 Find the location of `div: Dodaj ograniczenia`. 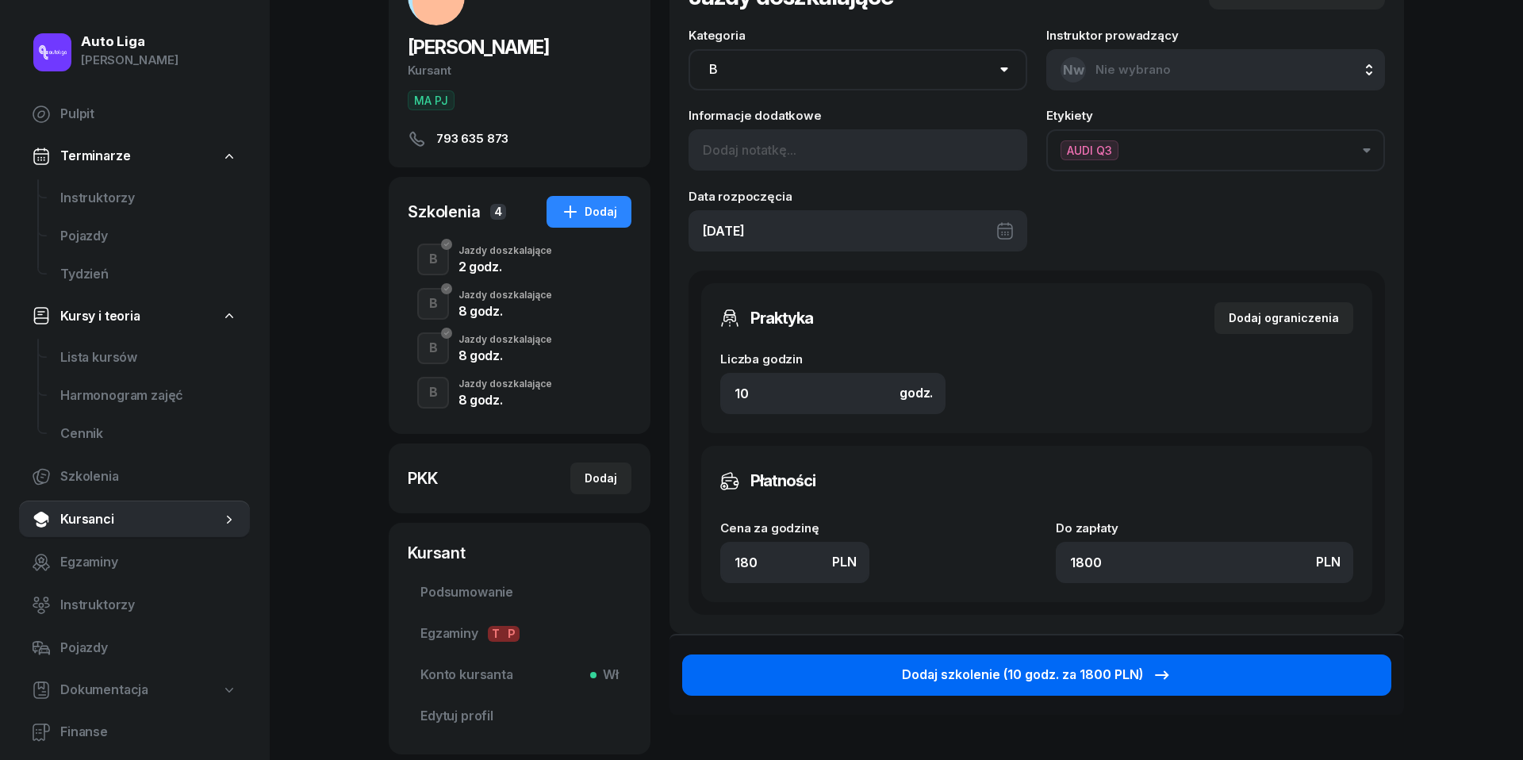

div: Dodaj ograniczenia is located at coordinates (1283, 318).